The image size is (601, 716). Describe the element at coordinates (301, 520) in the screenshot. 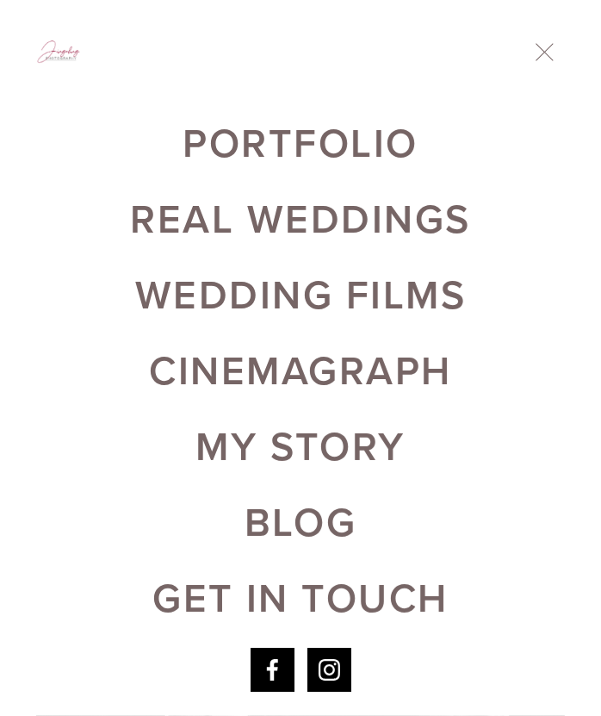

I see `a: Blog` at that location.